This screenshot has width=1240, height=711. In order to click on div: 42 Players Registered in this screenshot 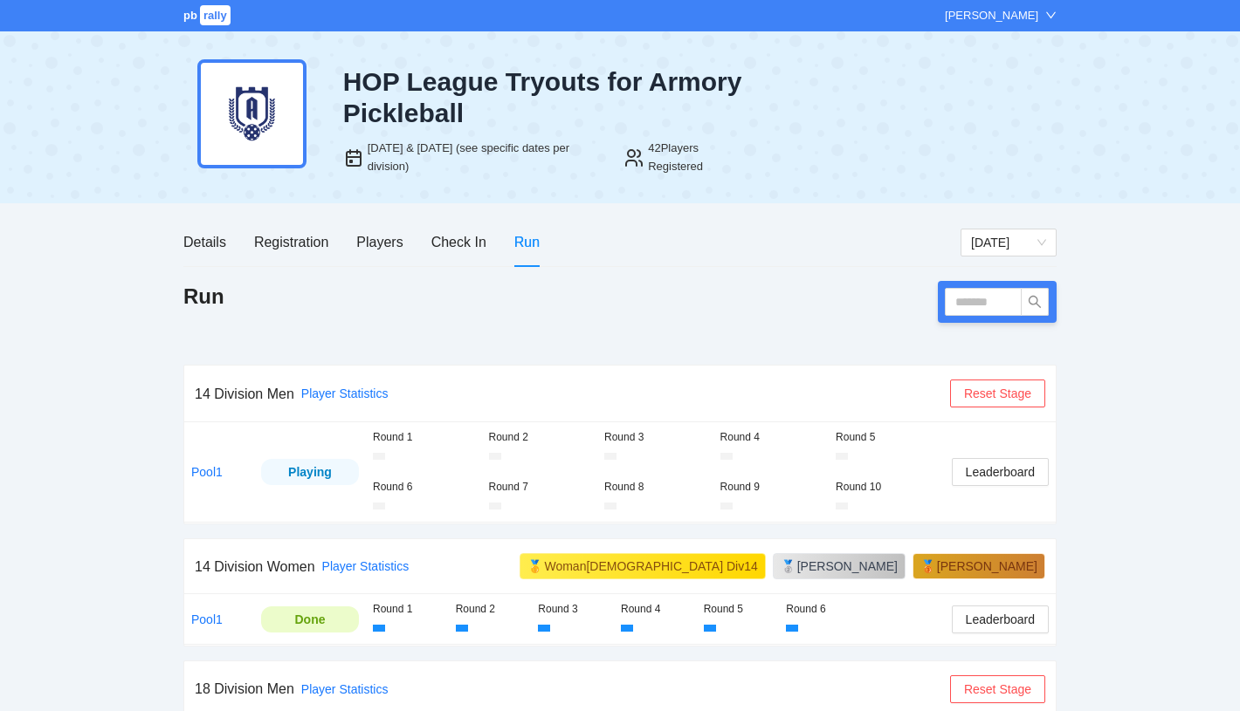, I will do `click(699, 157)`.